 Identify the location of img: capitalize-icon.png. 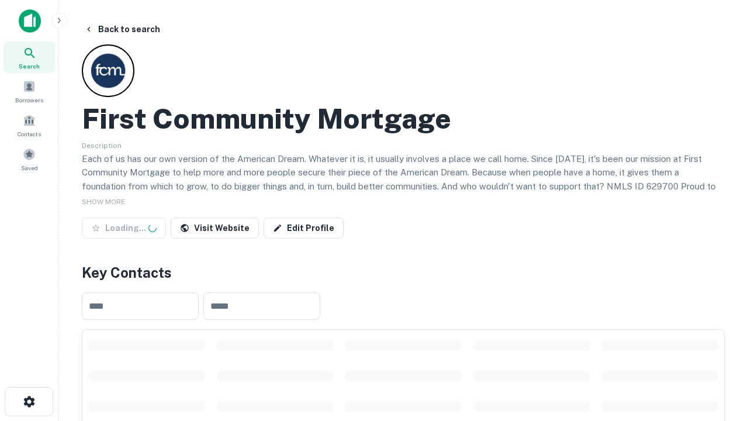
(30, 21).